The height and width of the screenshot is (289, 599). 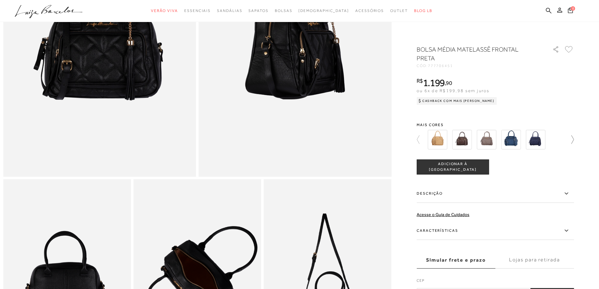 What do you see at coordinates (443, 214) in the screenshot?
I see `a: Acesse o Guia de Cuidados` at bounding box center [443, 214].